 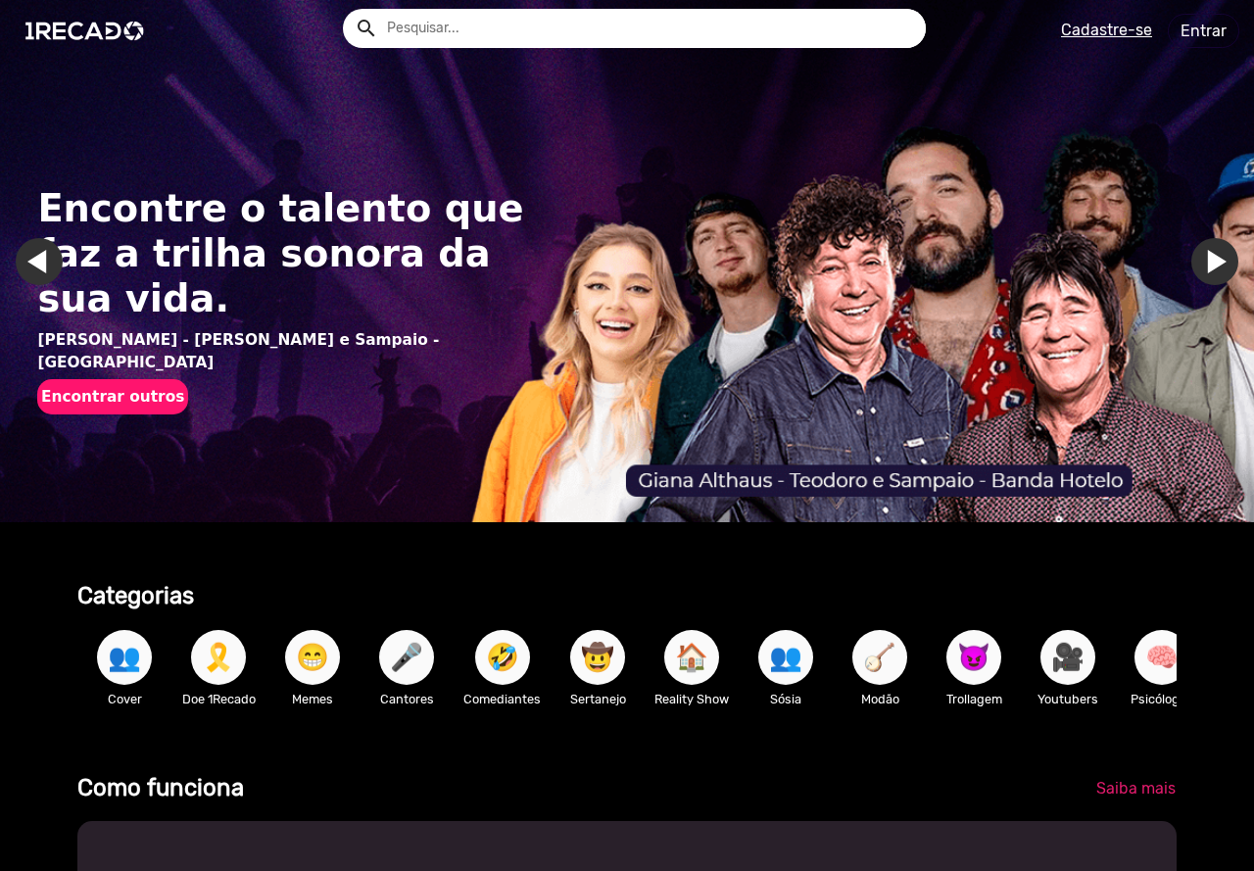 I want to click on a: Saiba mais, so click(x=1135, y=789).